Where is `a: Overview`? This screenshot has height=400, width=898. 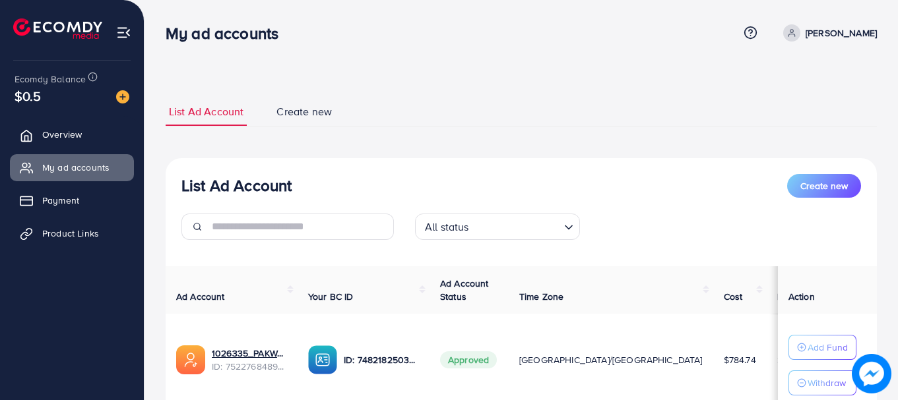
a: Overview is located at coordinates (72, 135).